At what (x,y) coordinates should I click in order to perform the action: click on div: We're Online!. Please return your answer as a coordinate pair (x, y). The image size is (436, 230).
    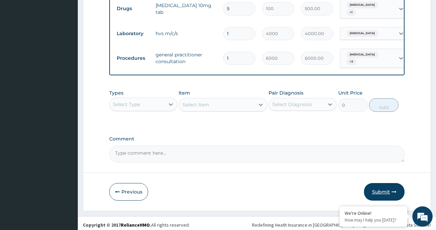
    Looking at the image, I should click on (373, 213).